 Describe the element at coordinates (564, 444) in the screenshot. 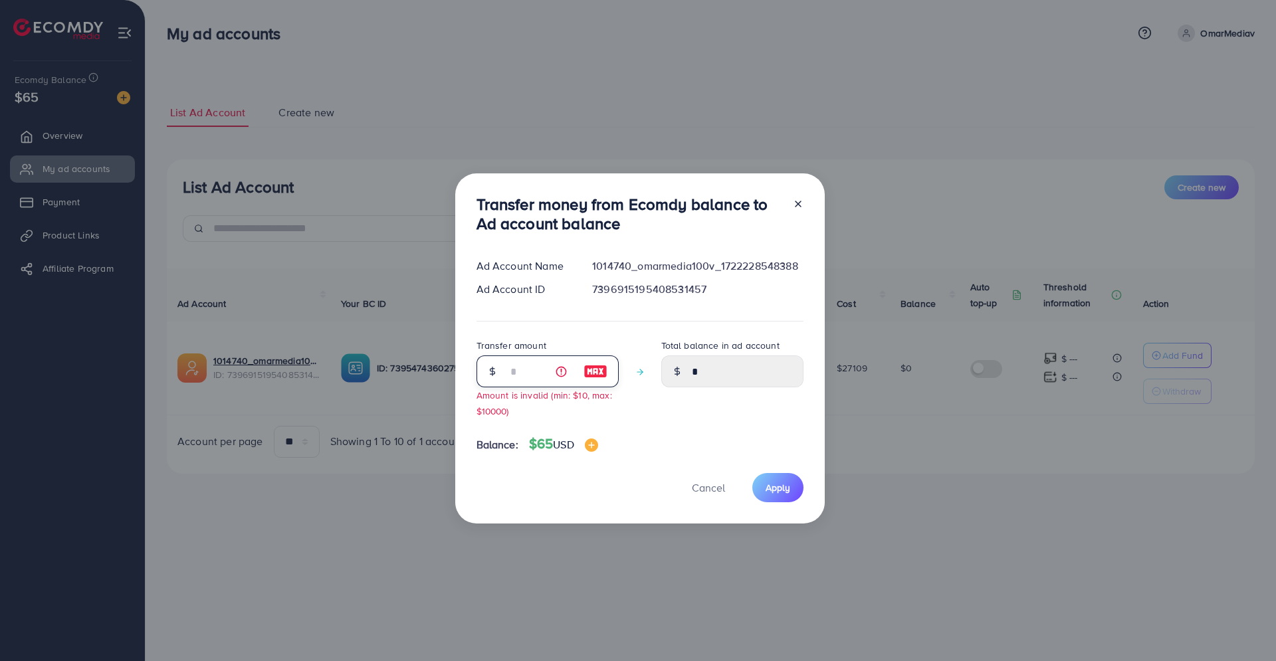

I see `h4: $65` at that location.